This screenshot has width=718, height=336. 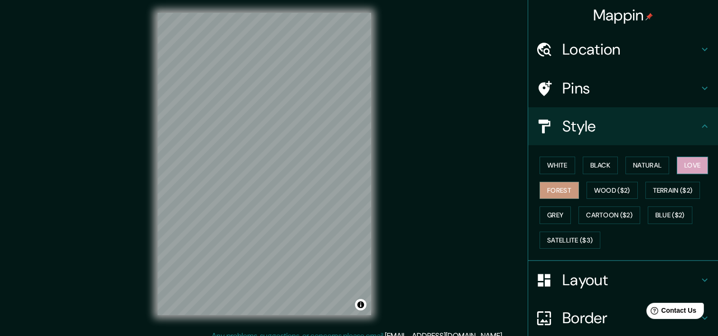 I want to click on img: pin-icon.png, so click(x=649, y=17).